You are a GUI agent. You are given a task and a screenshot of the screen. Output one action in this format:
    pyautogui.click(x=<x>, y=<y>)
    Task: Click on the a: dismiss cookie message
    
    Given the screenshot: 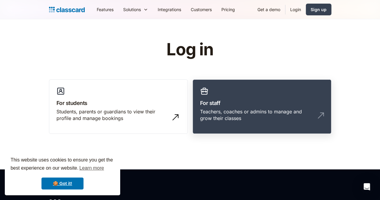 What is the action you would take?
    pyautogui.click(x=63, y=183)
    